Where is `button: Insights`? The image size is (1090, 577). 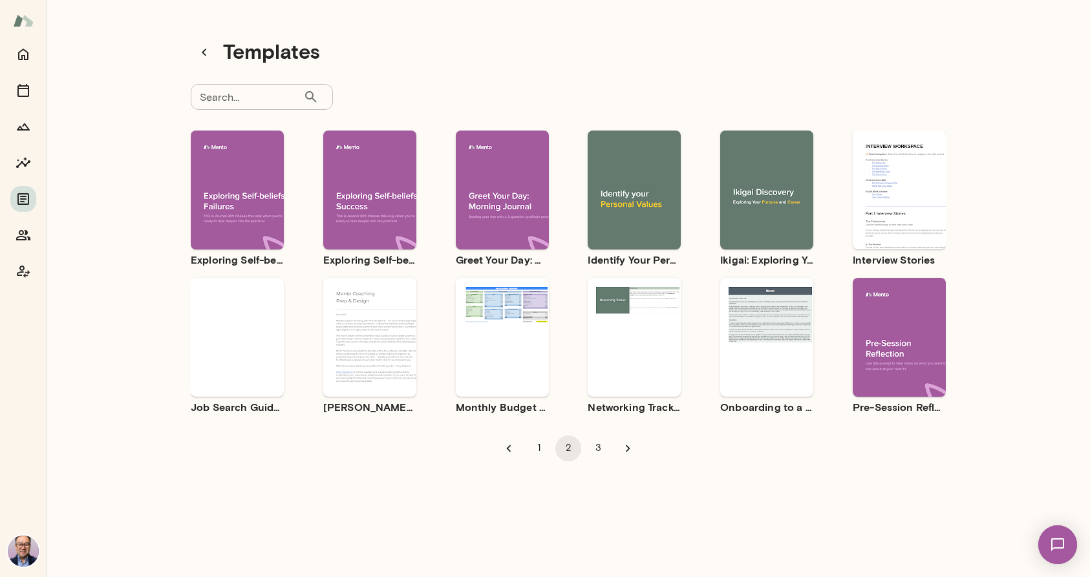 button: Insights is located at coordinates (23, 163).